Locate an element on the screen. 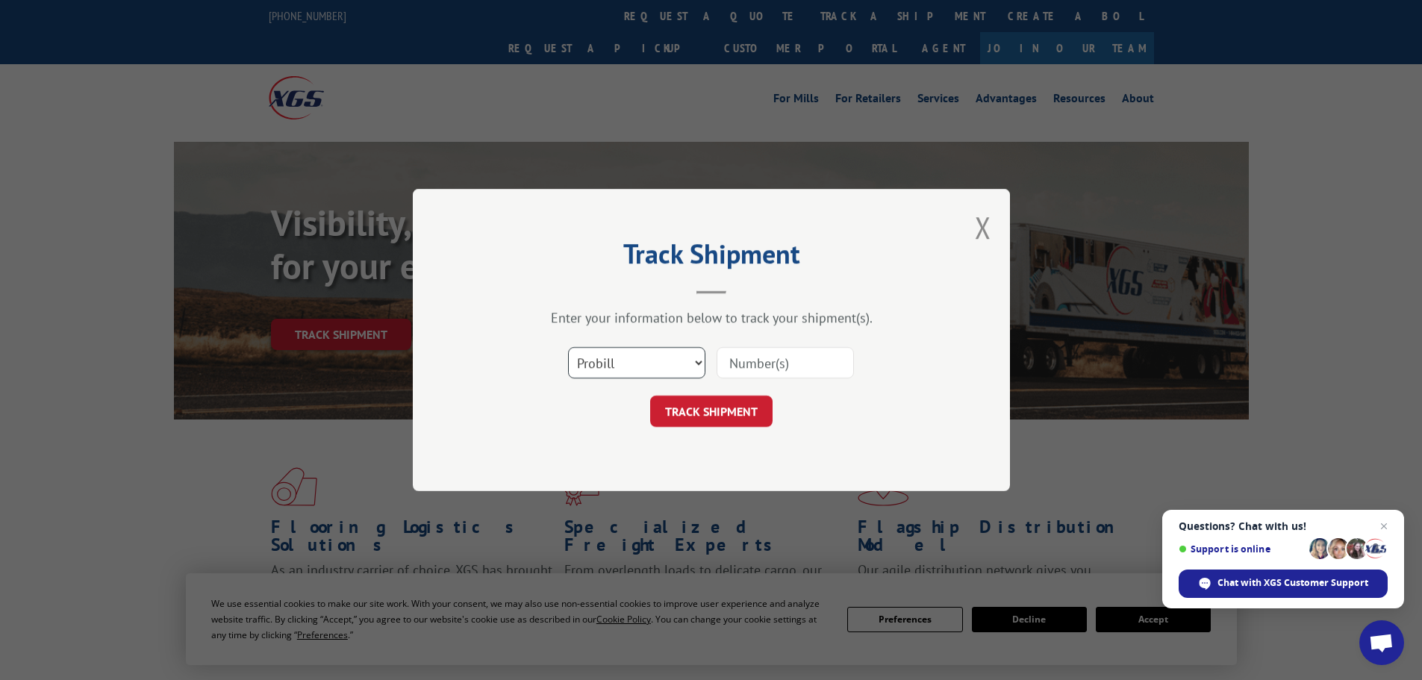 Image resolution: width=1422 pixels, height=680 pixels. div: Chat with XGS Customer Support is located at coordinates (1283, 584).